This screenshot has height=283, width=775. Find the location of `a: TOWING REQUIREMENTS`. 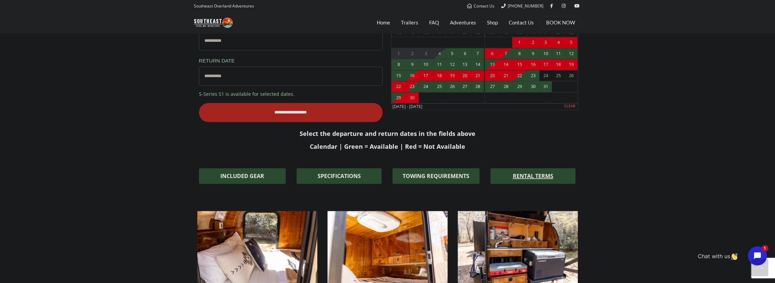

a: TOWING REQUIREMENTS is located at coordinates (436, 176).